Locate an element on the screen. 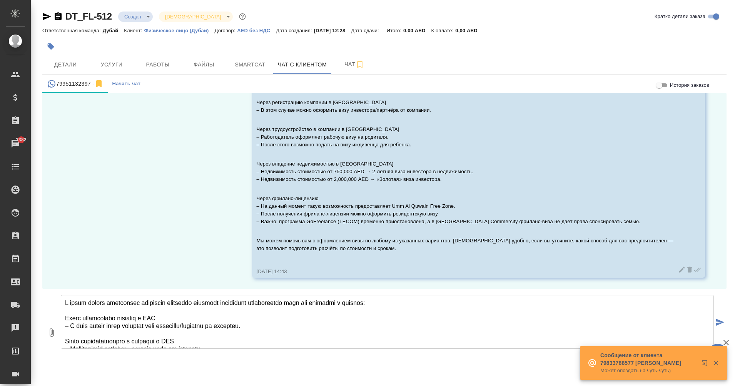  p: Дубай is located at coordinates (113, 30).